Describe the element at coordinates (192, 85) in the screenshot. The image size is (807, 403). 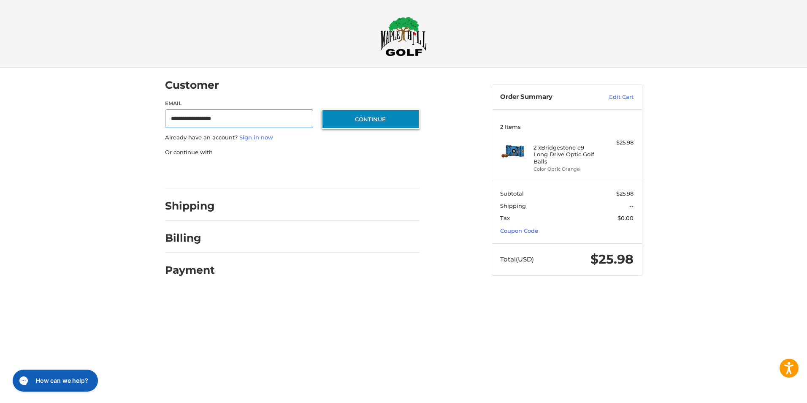
I see `h2: Customer` at that location.